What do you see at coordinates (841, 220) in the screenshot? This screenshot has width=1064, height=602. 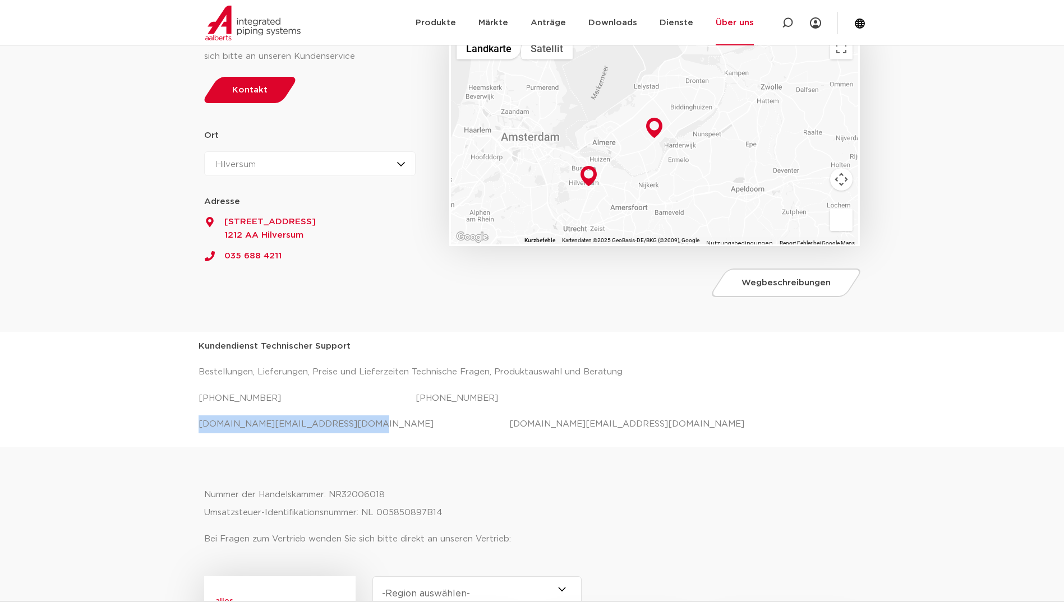 I see `button: Pegman auf die Karte ziehen, um Street View aufzurufen` at bounding box center [841, 220].